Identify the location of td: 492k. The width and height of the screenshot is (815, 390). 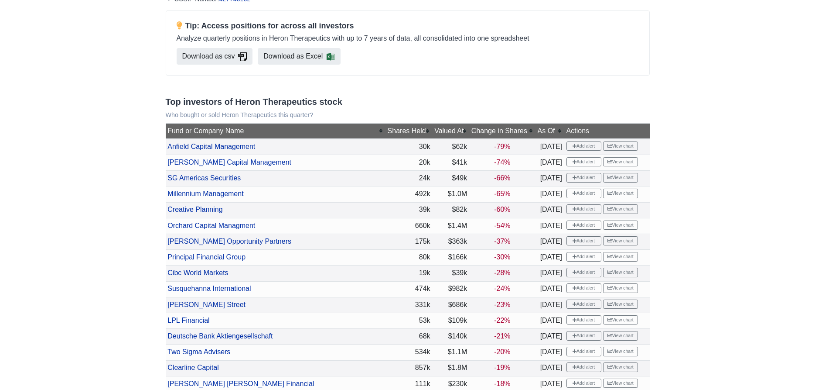
(409, 194).